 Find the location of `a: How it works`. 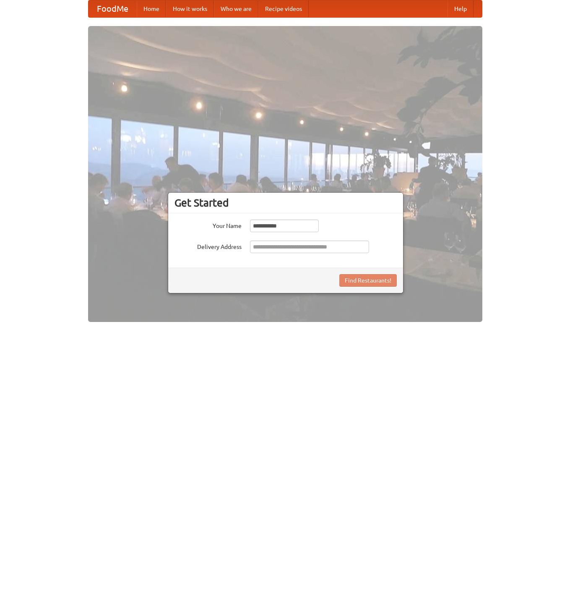

a: How it works is located at coordinates (190, 9).